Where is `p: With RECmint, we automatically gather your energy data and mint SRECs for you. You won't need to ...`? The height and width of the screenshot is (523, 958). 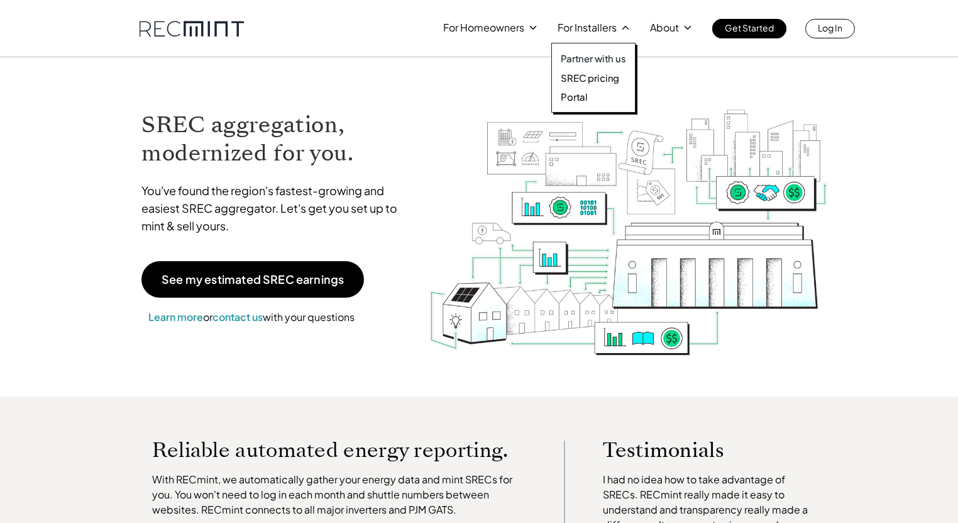
p: With RECmint, we automatically gather your energy data and mint SRECs for you. You won't need to ... is located at coordinates (340, 494).